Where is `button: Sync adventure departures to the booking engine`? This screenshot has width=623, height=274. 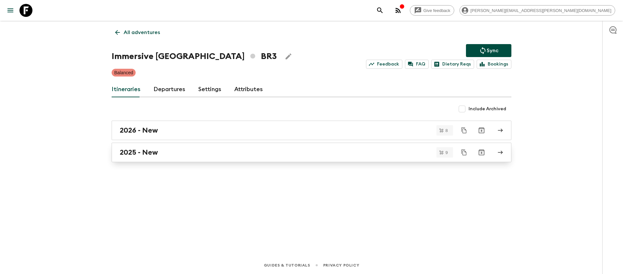 button: Sync adventure departures to the booking engine is located at coordinates (489, 51).